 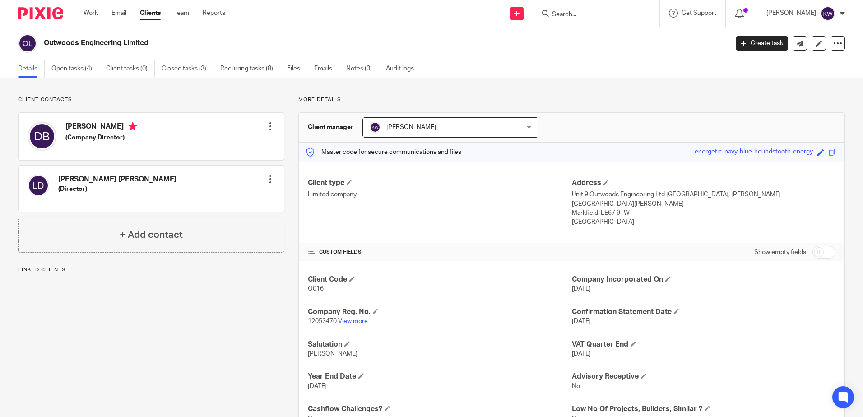 I want to click on h5: (Director), so click(x=117, y=189).